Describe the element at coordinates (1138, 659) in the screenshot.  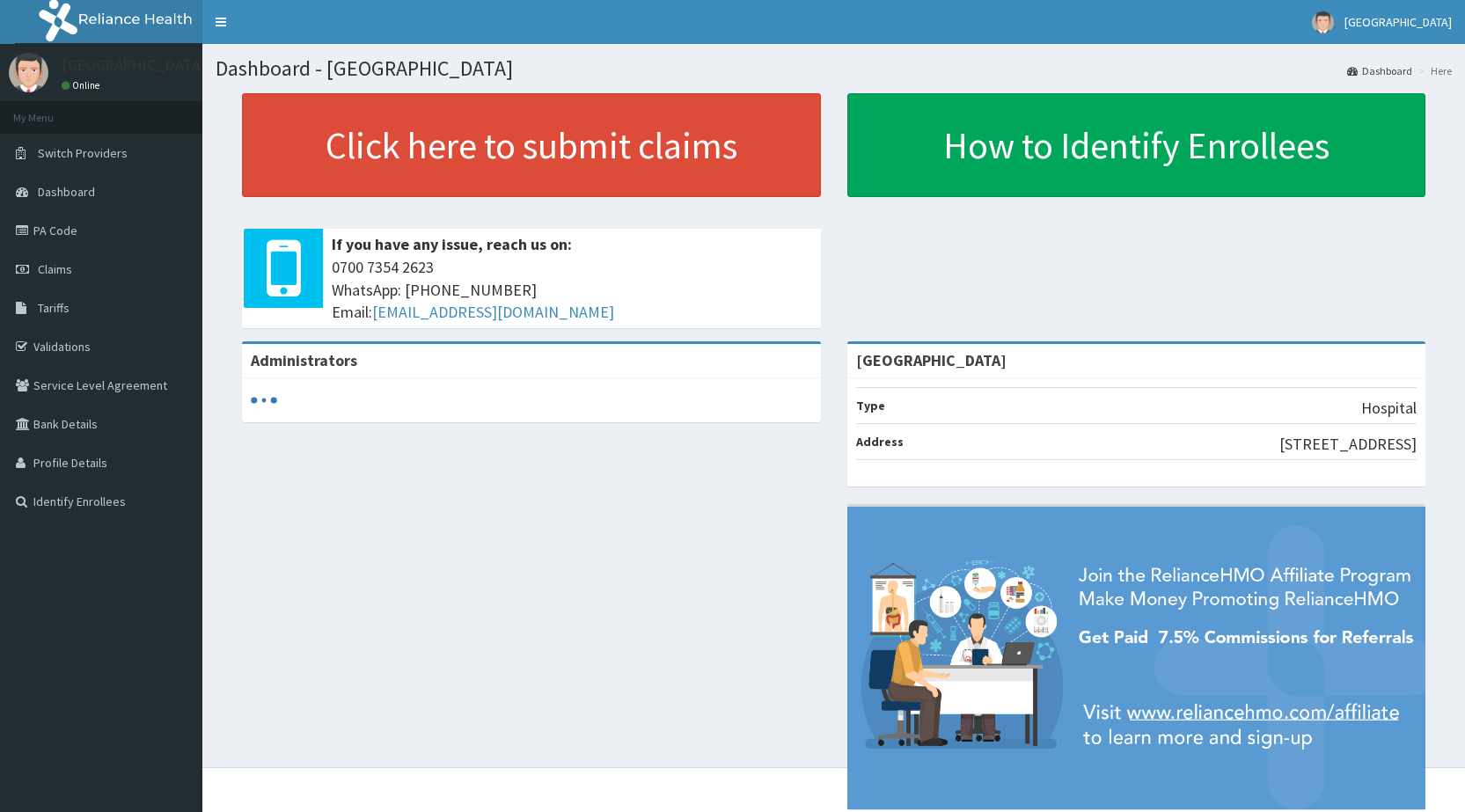
I see `img: provider-team-banner.png` at that location.